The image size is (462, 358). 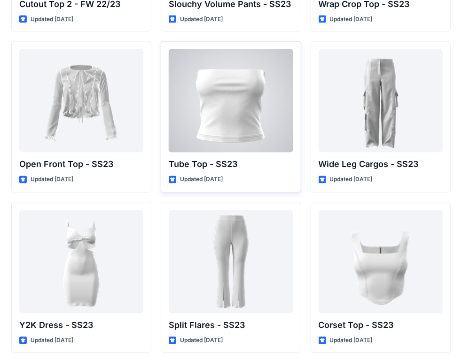 I want to click on a: Corset Top - SS23, so click(x=381, y=262).